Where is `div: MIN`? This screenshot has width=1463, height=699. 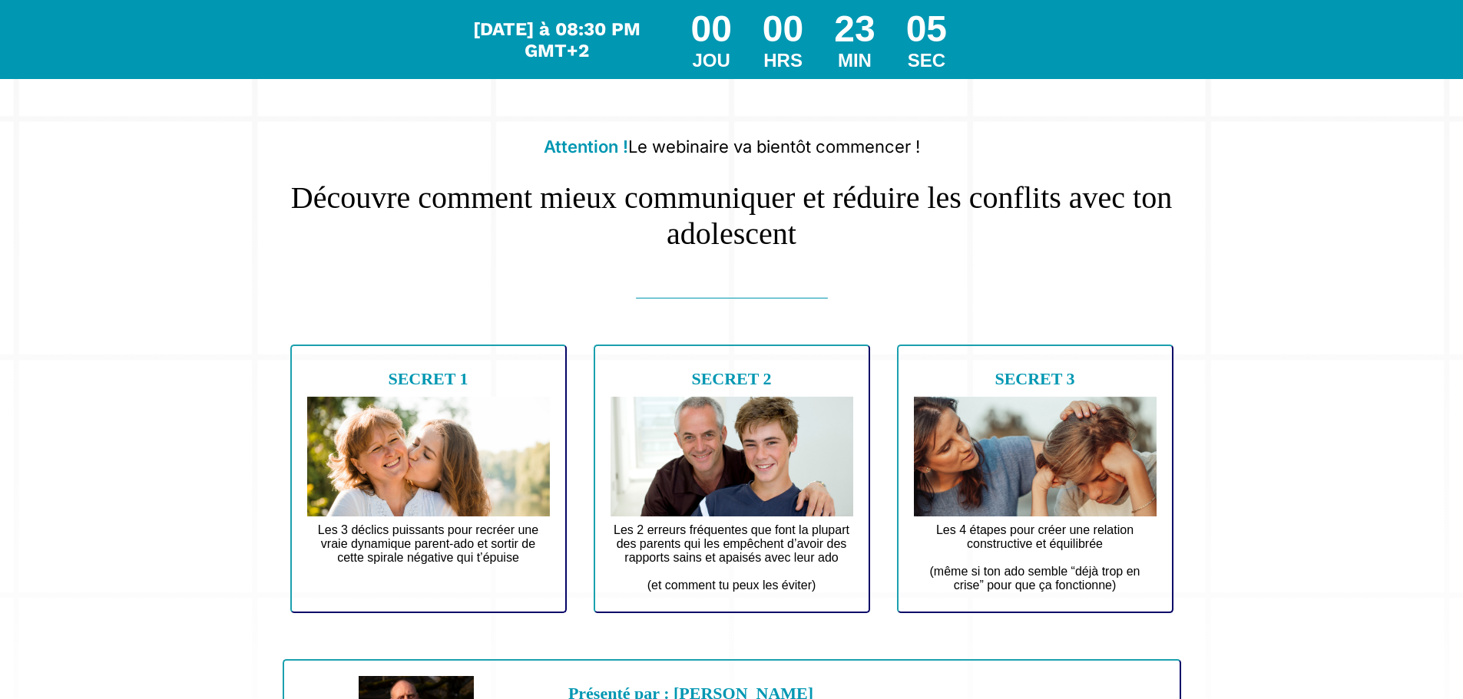 div: MIN is located at coordinates (854, 61).